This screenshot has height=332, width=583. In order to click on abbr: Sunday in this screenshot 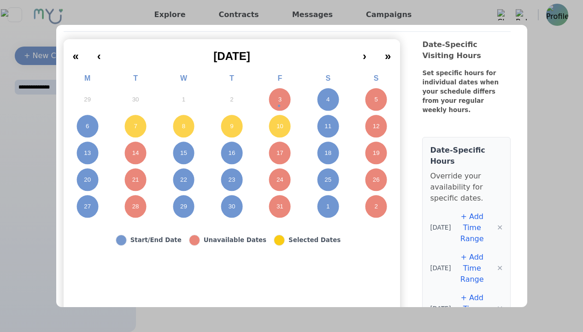, I will do `click(376, 78)`.